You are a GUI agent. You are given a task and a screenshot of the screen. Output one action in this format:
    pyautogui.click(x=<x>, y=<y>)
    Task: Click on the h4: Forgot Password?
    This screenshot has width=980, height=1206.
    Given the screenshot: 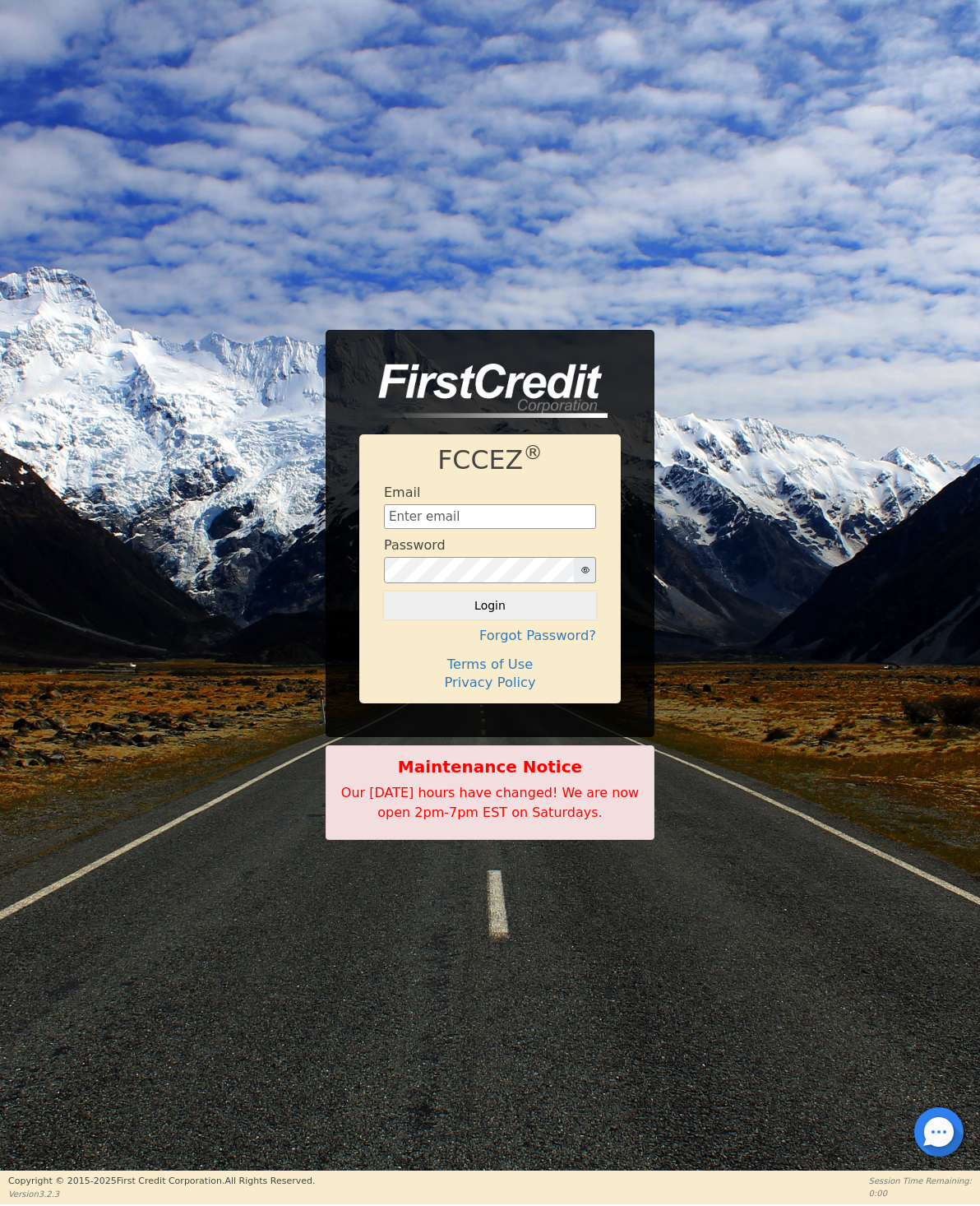 What is the action you would take?
    pyautogui.click(x=490, y=636)
    